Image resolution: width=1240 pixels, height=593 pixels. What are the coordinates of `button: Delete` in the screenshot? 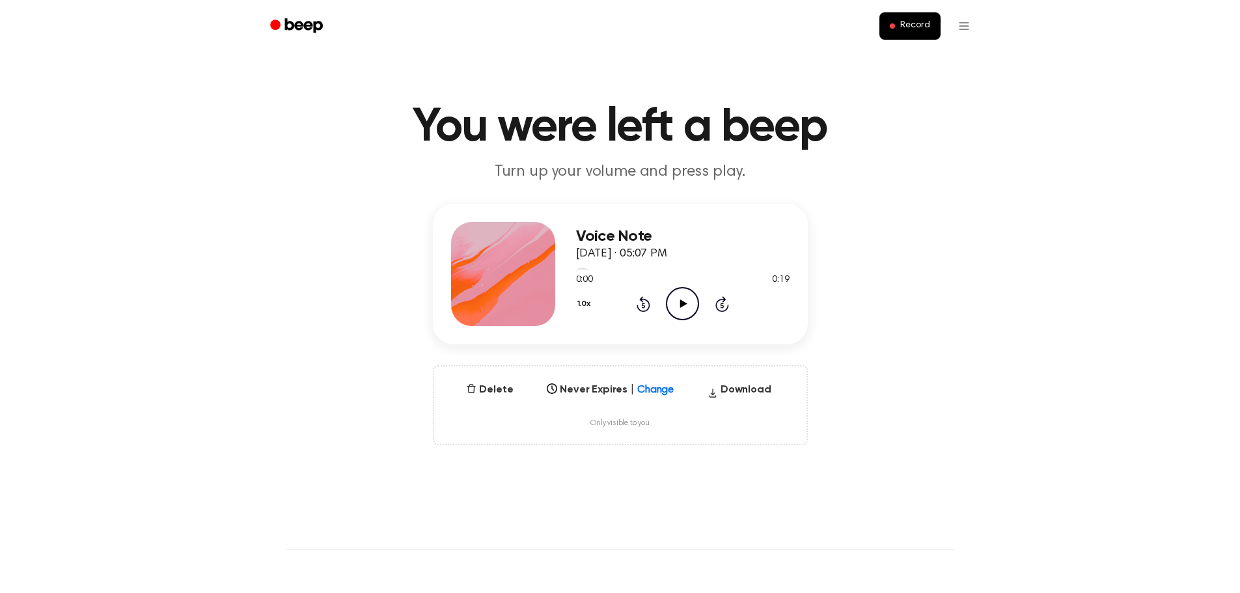 It's located at (490, 390).